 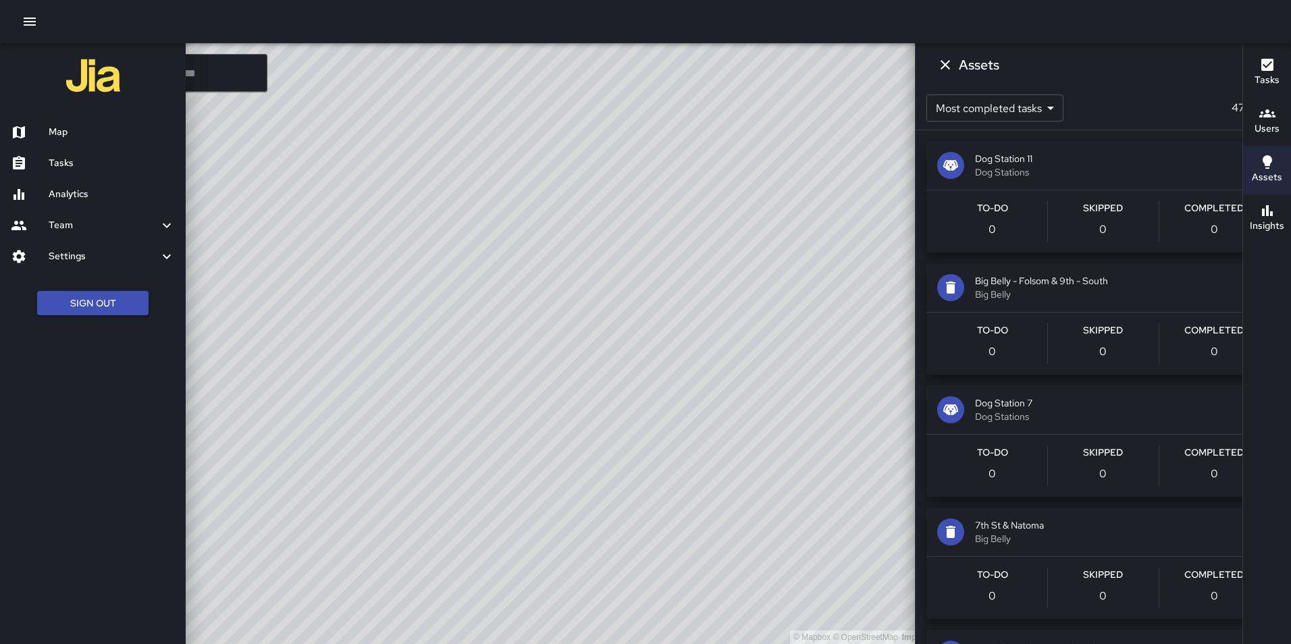 What do you see at coordinates (103, 256) in the screenshot?
I see `h6: Settings` at bounding box center [103, 256].